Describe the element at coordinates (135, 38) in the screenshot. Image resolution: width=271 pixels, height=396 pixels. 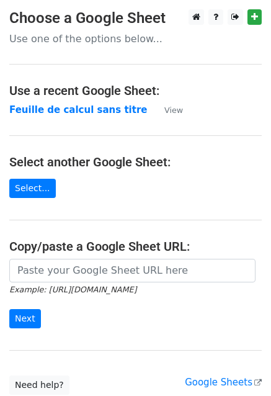
I see `p: Use one of the options below...` at that location.